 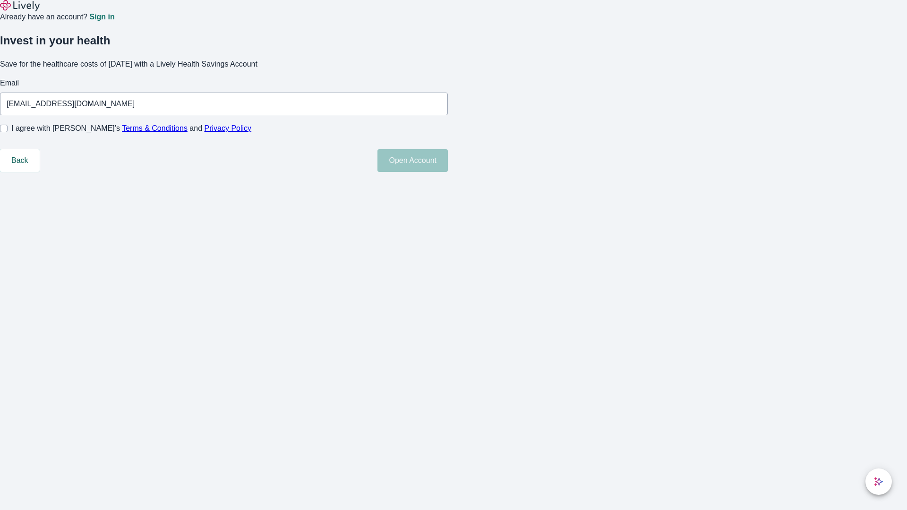 I want to click on a: Privacy Policy, so click(x=228, y=128).